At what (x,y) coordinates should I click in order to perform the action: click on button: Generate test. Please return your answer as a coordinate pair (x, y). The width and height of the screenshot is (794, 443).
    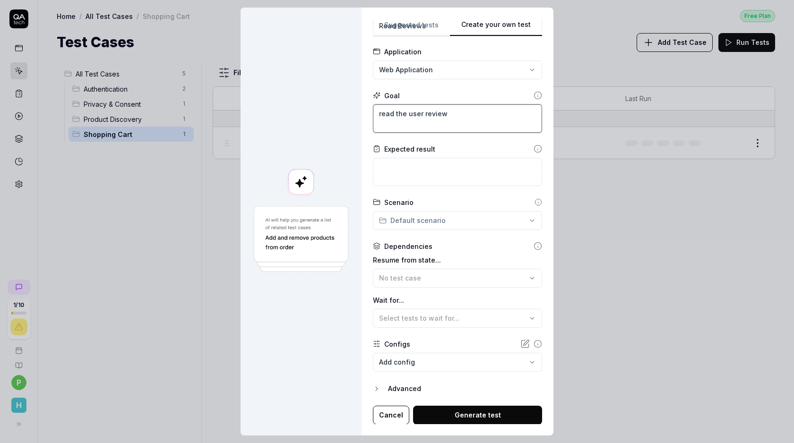
    Looking at the image, I should click on (477, 416).